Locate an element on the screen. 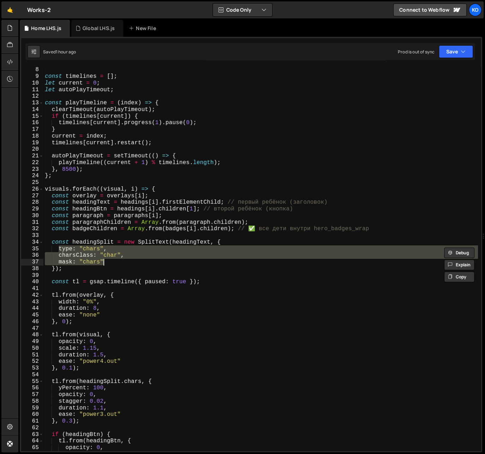 This screenshot has width=485, height=454. div: 31 is located at coordinates (32, 222).